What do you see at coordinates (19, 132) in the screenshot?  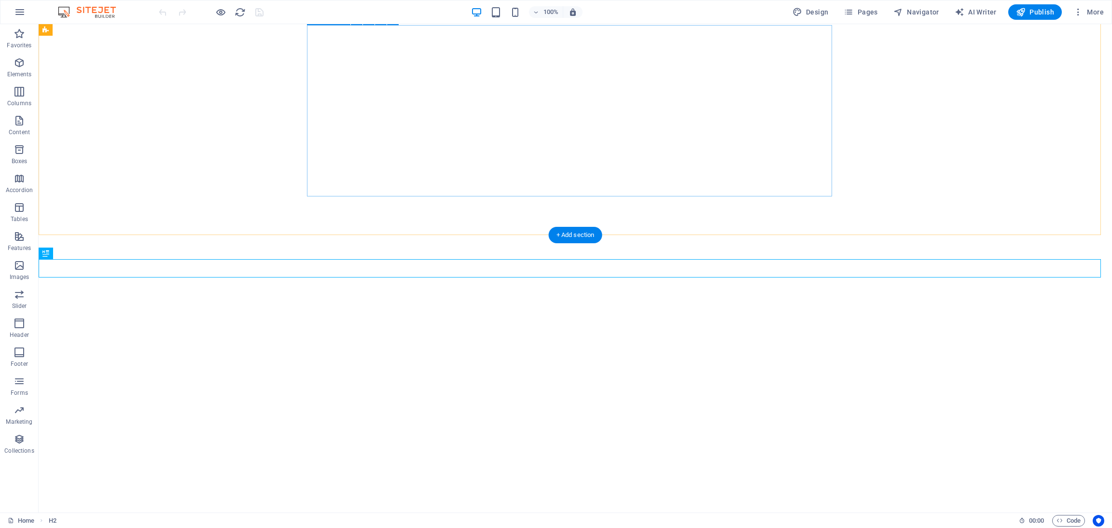 I see `p: Content` at bounding box center [19, 132].